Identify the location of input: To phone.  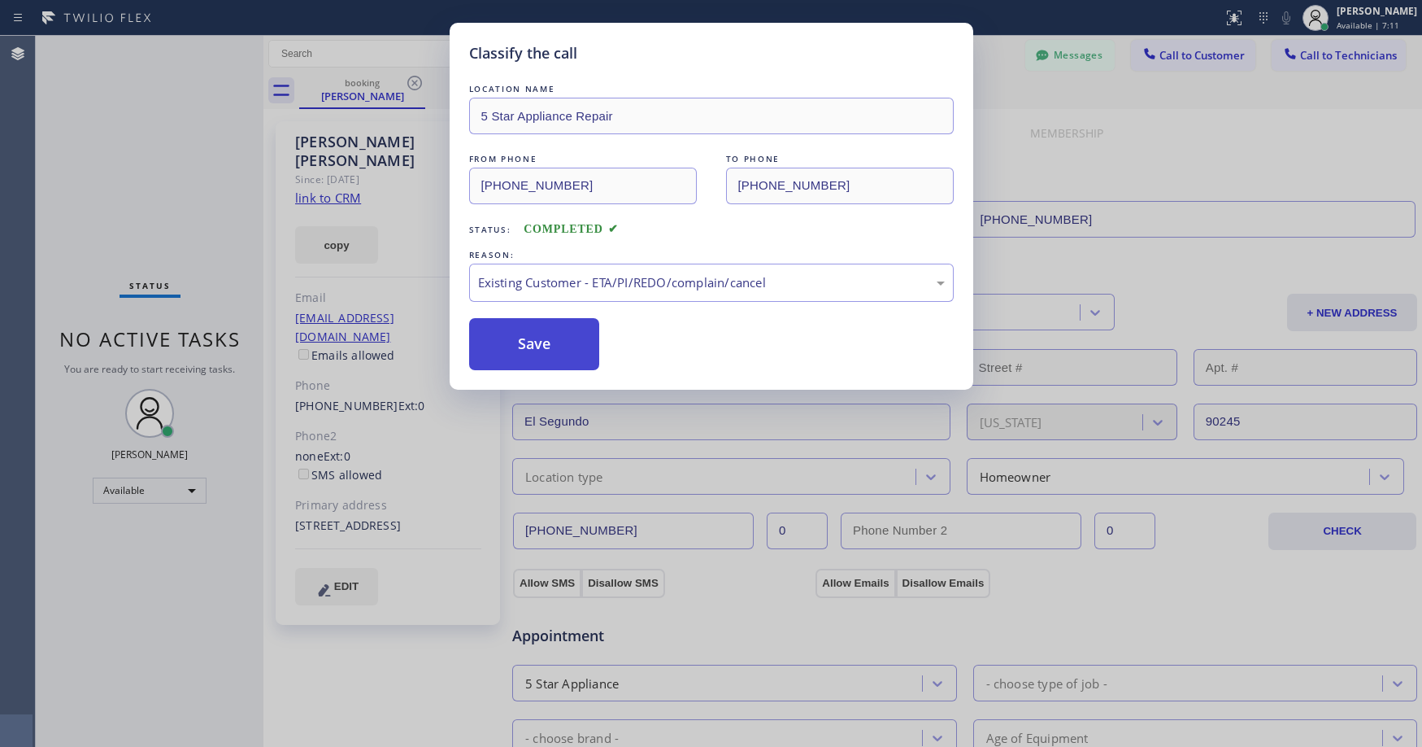
(840, 185).